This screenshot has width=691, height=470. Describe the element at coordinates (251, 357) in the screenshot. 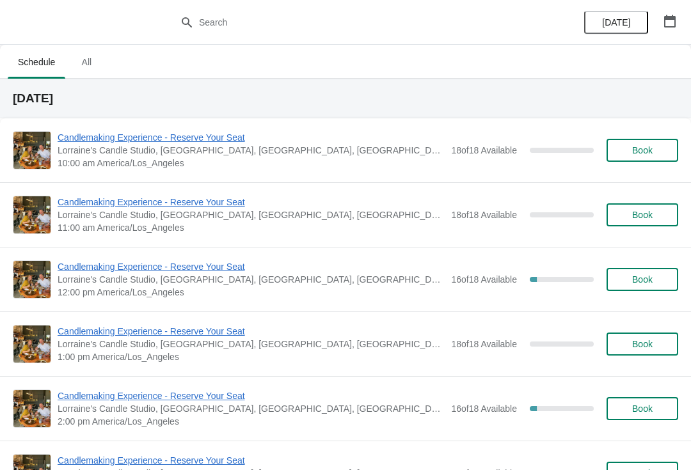

I see `span: 1:00 pm America/Los_Angeles` at that location.